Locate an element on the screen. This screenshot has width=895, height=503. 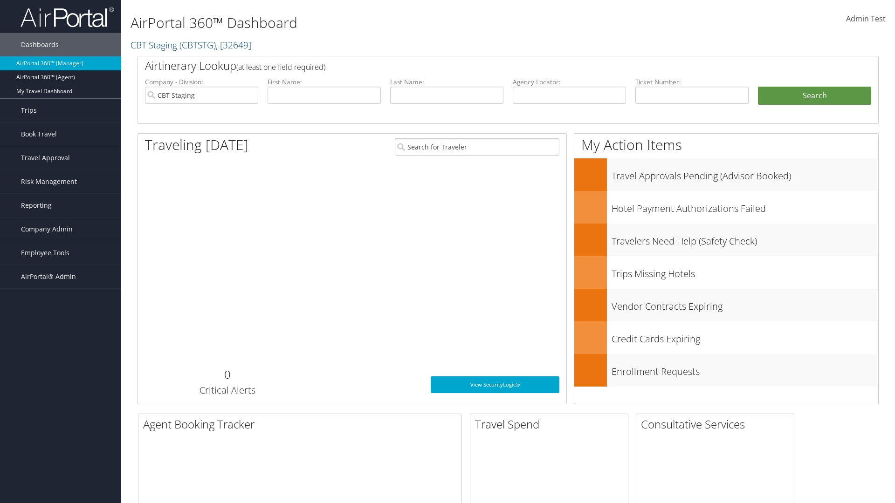
label: Ticket Number: is located at coordinates (691, 82).